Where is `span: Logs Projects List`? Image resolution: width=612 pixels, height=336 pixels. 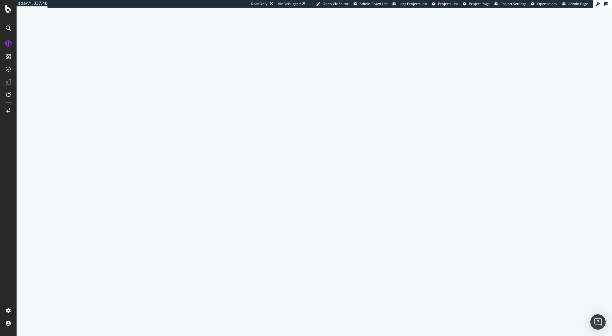
span: Logs Projects List is located at coordinates (413, 4).